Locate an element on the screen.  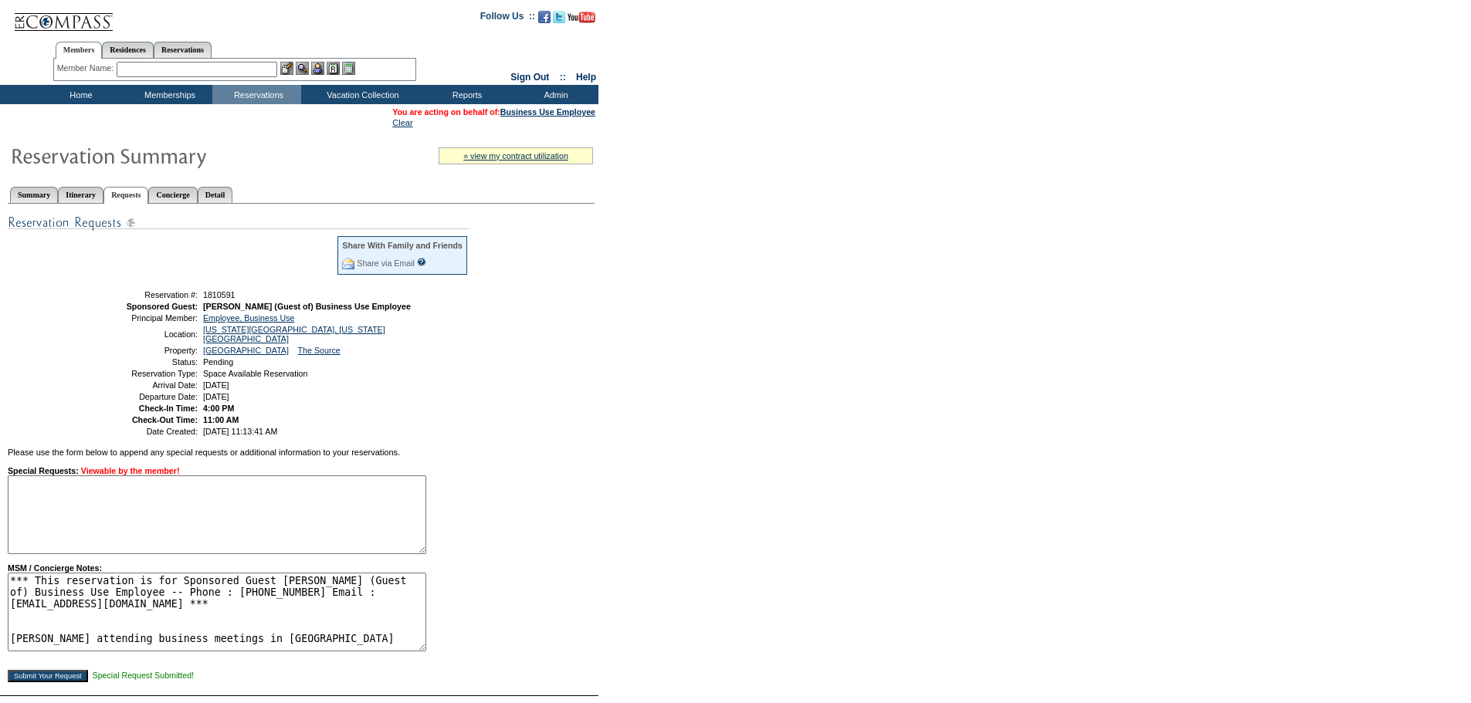
a: Business Use Employee is located at coordinates (547, 112).